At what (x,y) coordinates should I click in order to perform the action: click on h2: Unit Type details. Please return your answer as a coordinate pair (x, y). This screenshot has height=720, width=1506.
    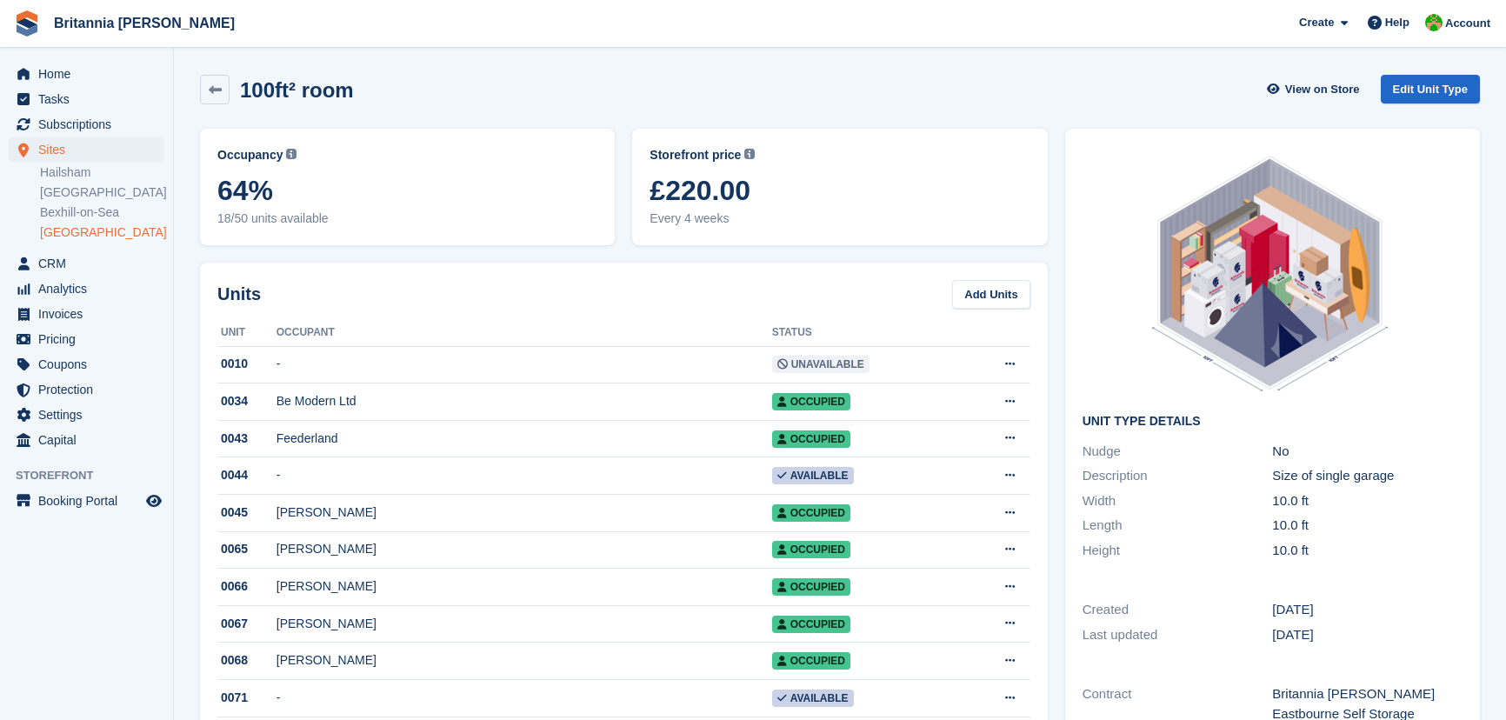
    Looking at the image, I should click on (1272, 422).